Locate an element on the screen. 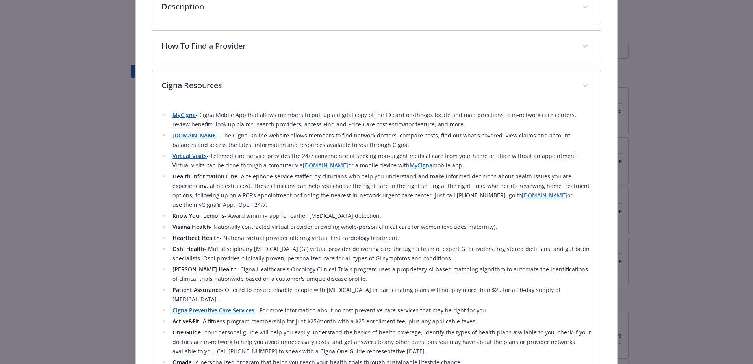  strong: Know Your Lemons is located at coordinates (198, 215).